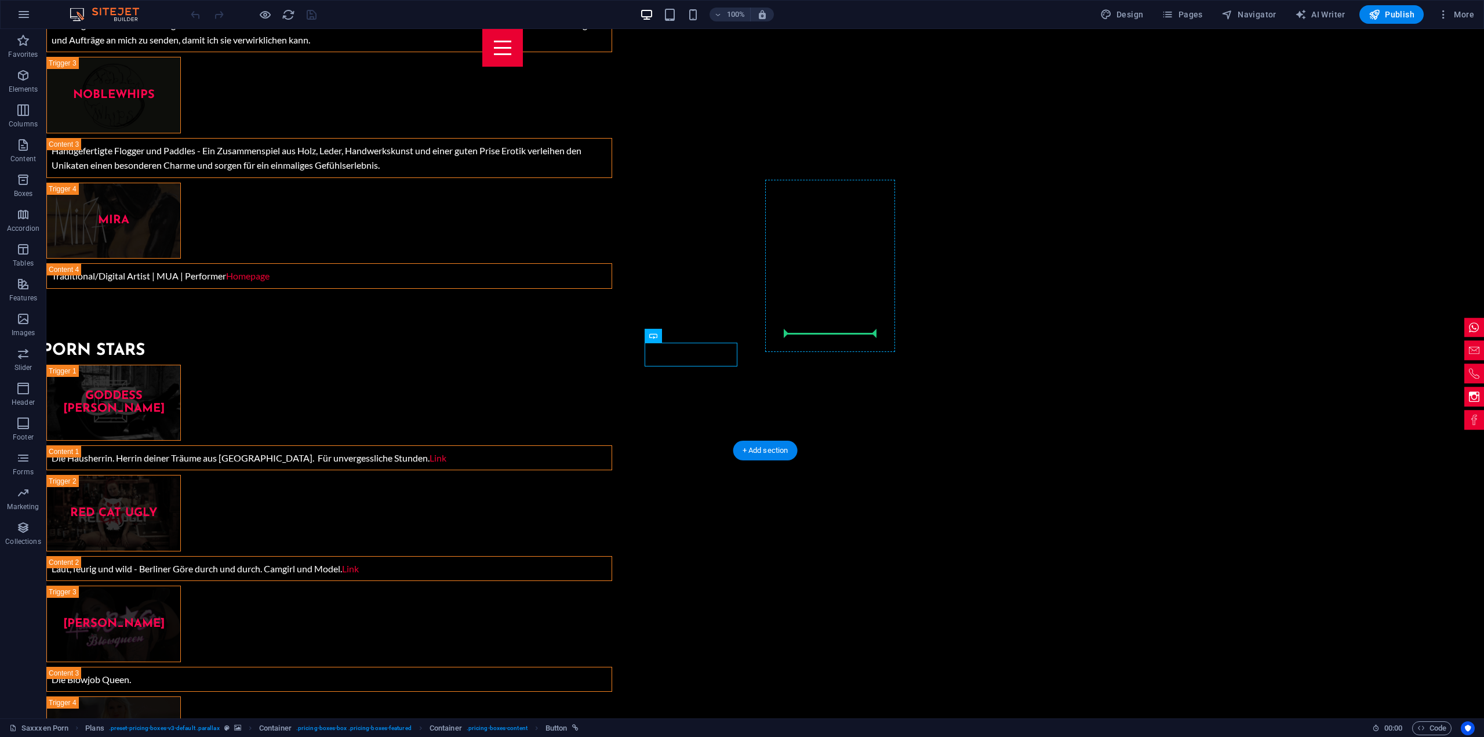 The image size is (1484, 737). Describe the element at coordinates (23, 89) in the screenshot. I see `p: Elements` at that location.